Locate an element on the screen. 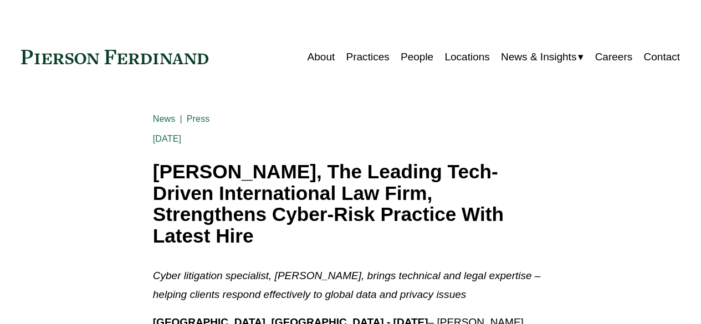 This screenshot has width=701, height=324. a: About is located at coordinates (322, 57).